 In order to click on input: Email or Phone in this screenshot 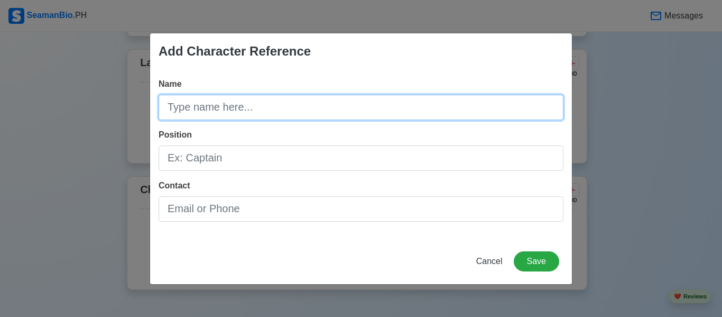, I will do `click(361, 209)`.